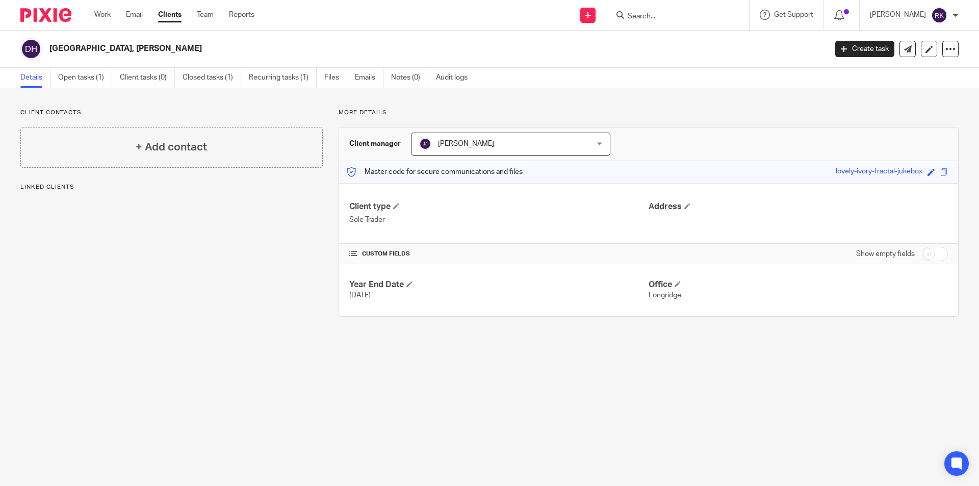  Describe the element at coordinates (409, 77) in the screenshot. I see `a: Notes (0)` at that location.